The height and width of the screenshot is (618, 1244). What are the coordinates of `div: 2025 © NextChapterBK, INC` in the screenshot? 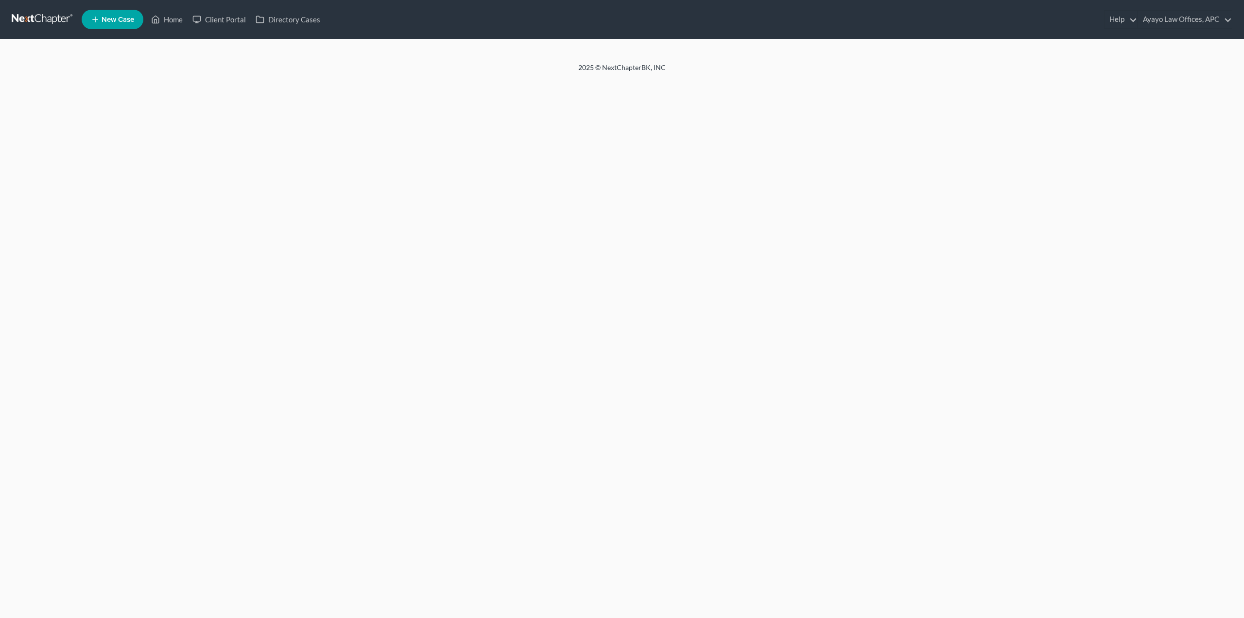 It's located at (622, 71).